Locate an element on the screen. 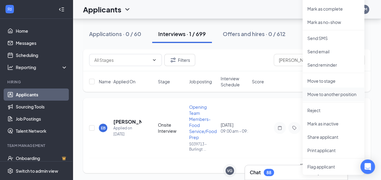 Image resolution: width=381 pixels, height=180 pixels. p: Mark as inactive is located at coordinates (333, 124).